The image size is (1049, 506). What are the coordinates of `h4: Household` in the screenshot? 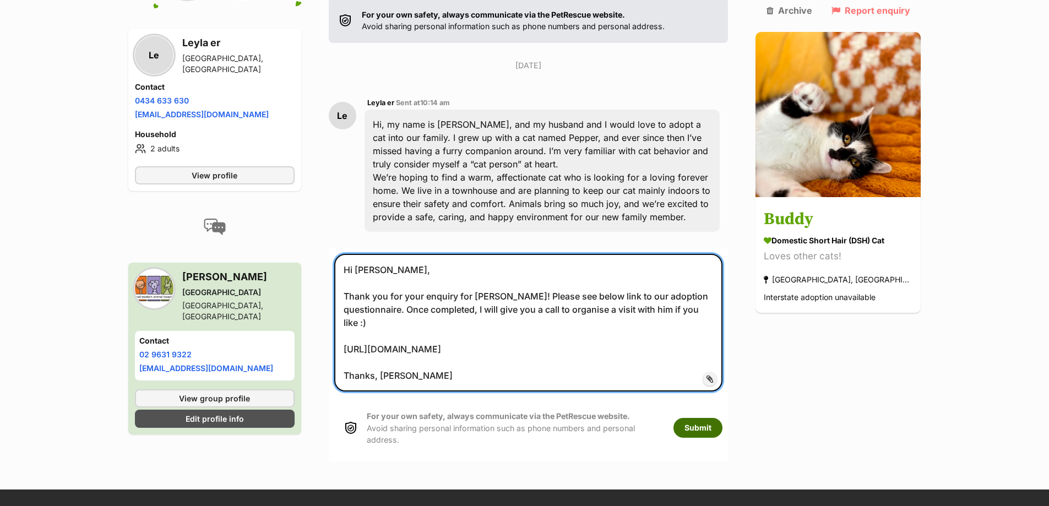 It's located at (215, 134).